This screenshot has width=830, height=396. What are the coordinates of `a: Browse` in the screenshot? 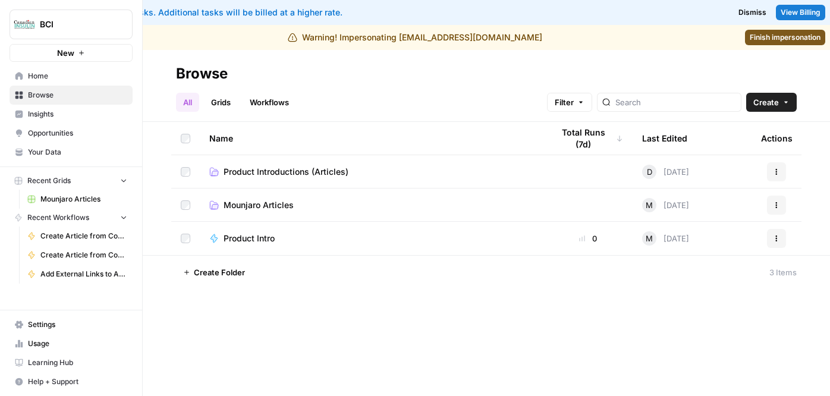 It's located at (71, 95).